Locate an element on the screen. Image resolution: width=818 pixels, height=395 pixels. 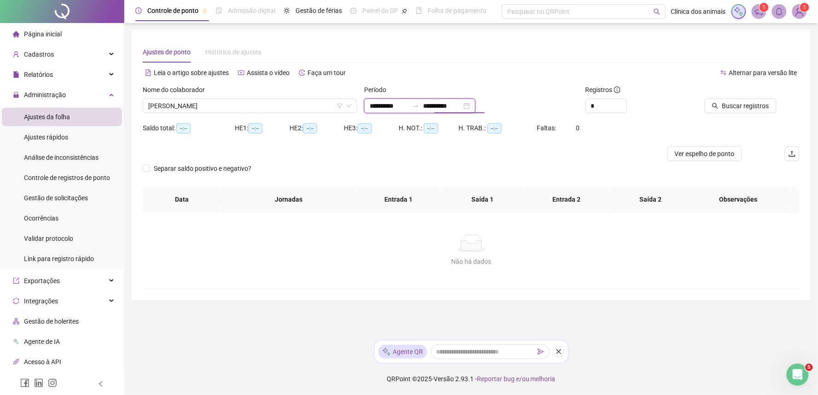
span: left is located at coordinates (101, 384).